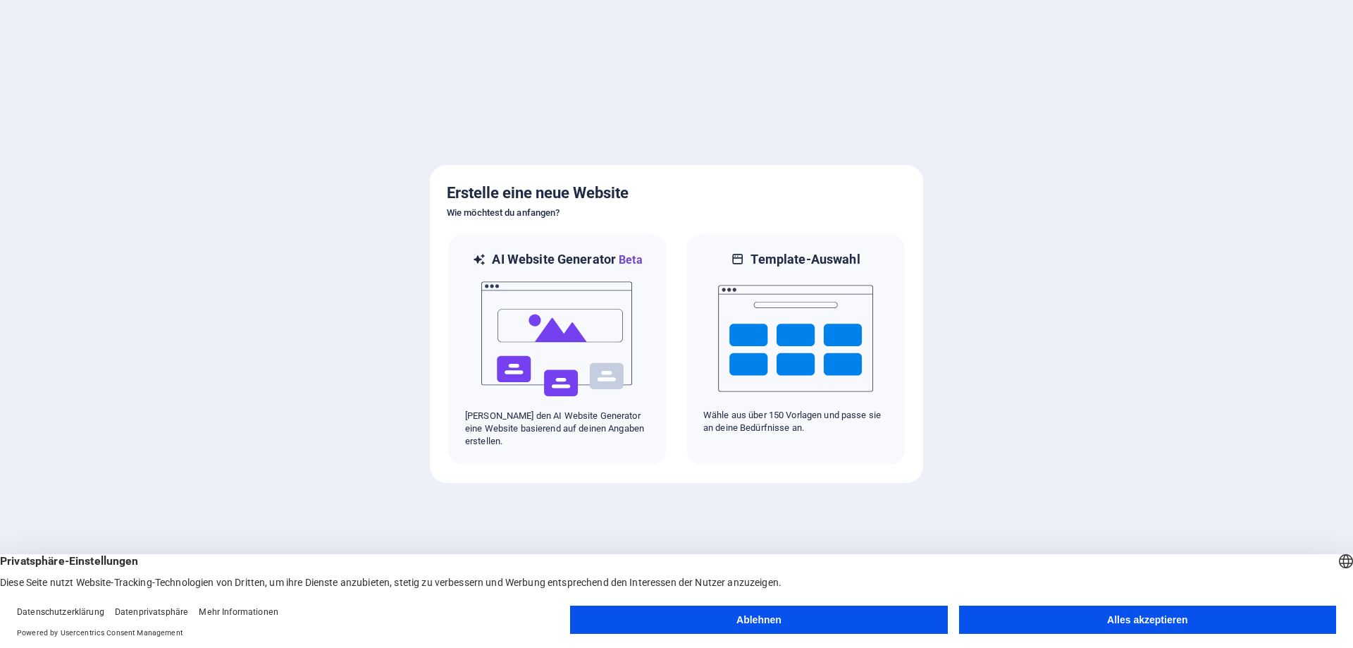  What do you see at coordinates (629, 259) in the screenshot?
I see `span: Beta` at bounding box center [629, 259].